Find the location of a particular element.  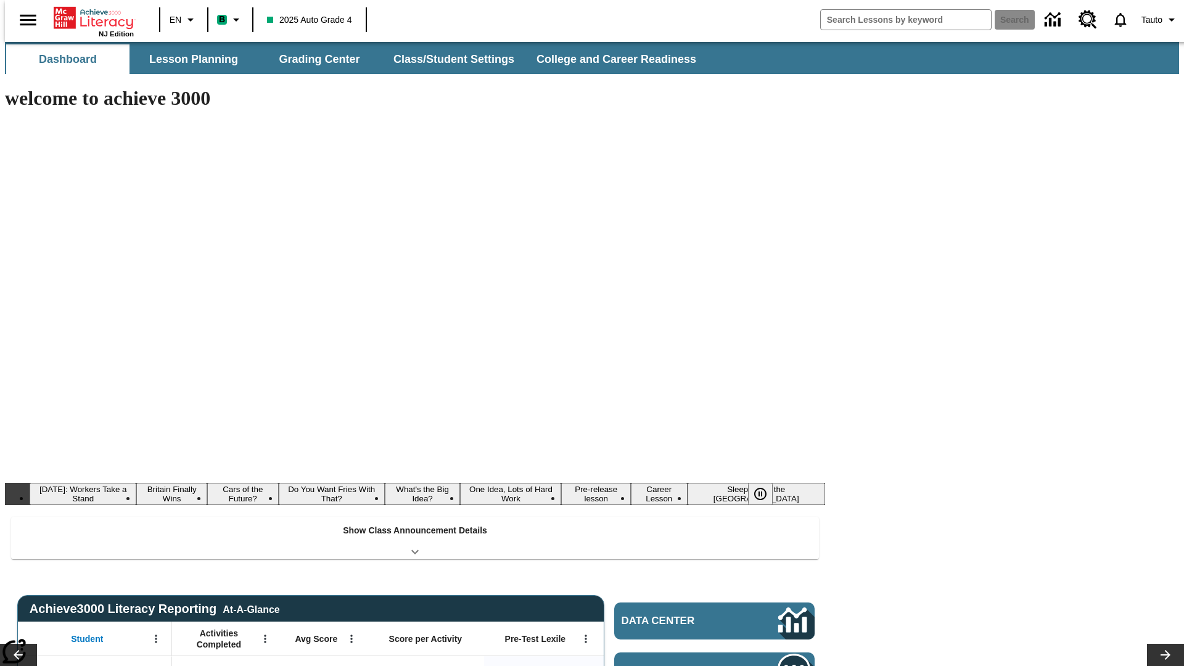

button: Grading Center is located at coordinates (319, 59).